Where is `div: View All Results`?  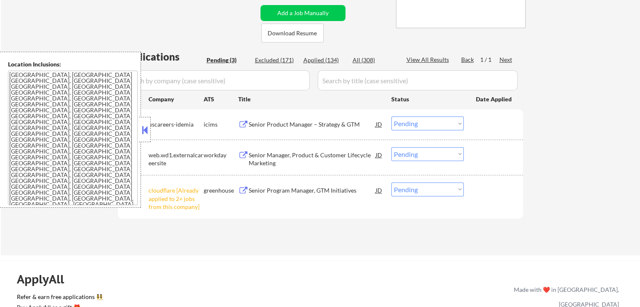
div: View All Results is located at coordinates (429, 60).